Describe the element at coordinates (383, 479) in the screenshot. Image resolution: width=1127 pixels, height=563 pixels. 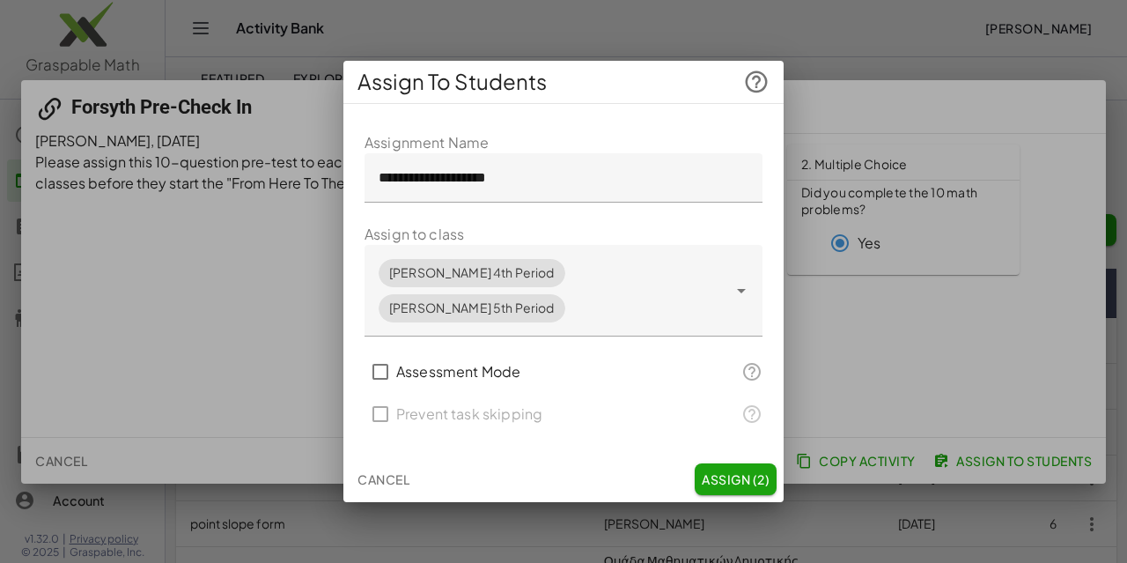
I see `span: Cancel` at that location.